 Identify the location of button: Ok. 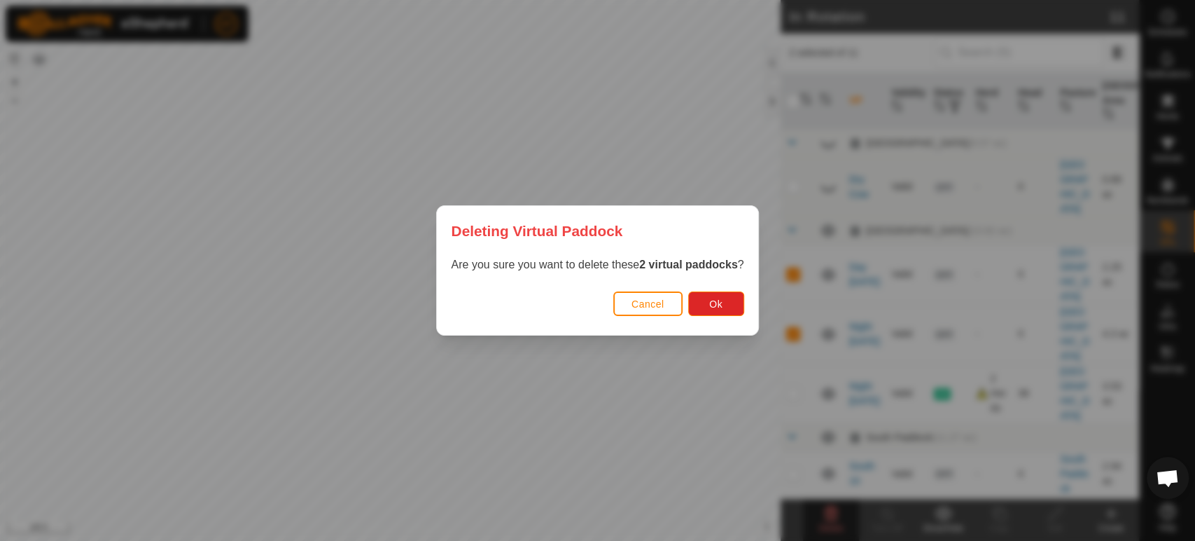
(716, 303).